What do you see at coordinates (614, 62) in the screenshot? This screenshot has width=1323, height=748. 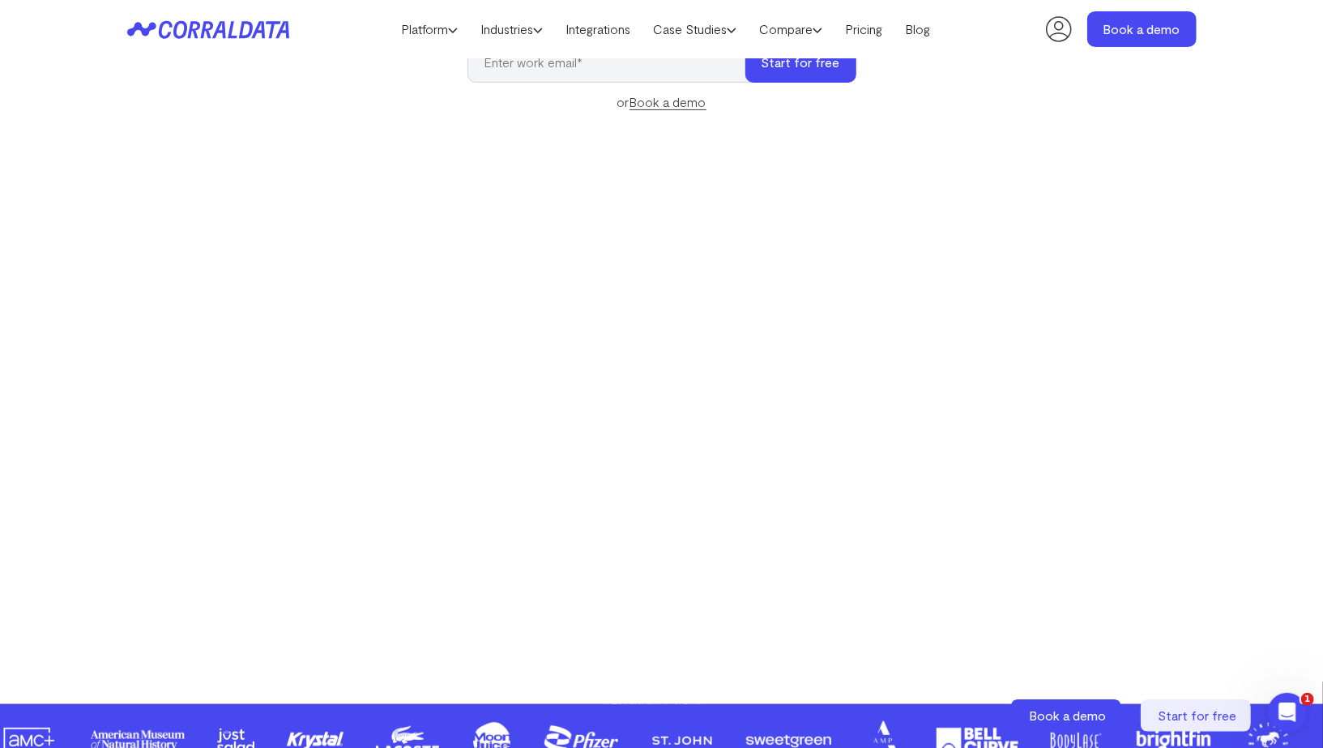 I see `input: Enter work email*` at bounding box center [614, 62].